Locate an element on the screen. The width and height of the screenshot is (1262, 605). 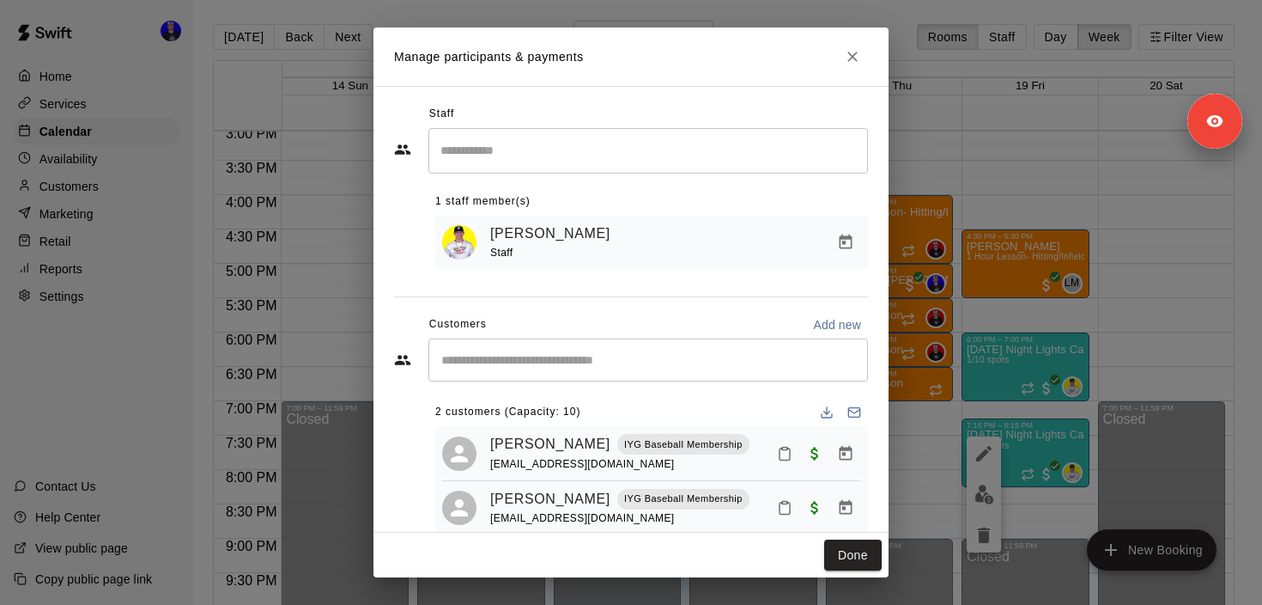
p: Add new is located at coordinates (837, 325).